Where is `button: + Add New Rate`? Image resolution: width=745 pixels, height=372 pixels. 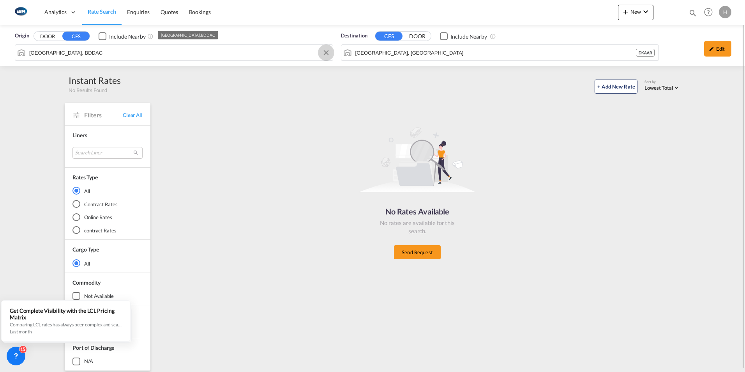
button: + Add New Rate is located at coordinates (616, 87).